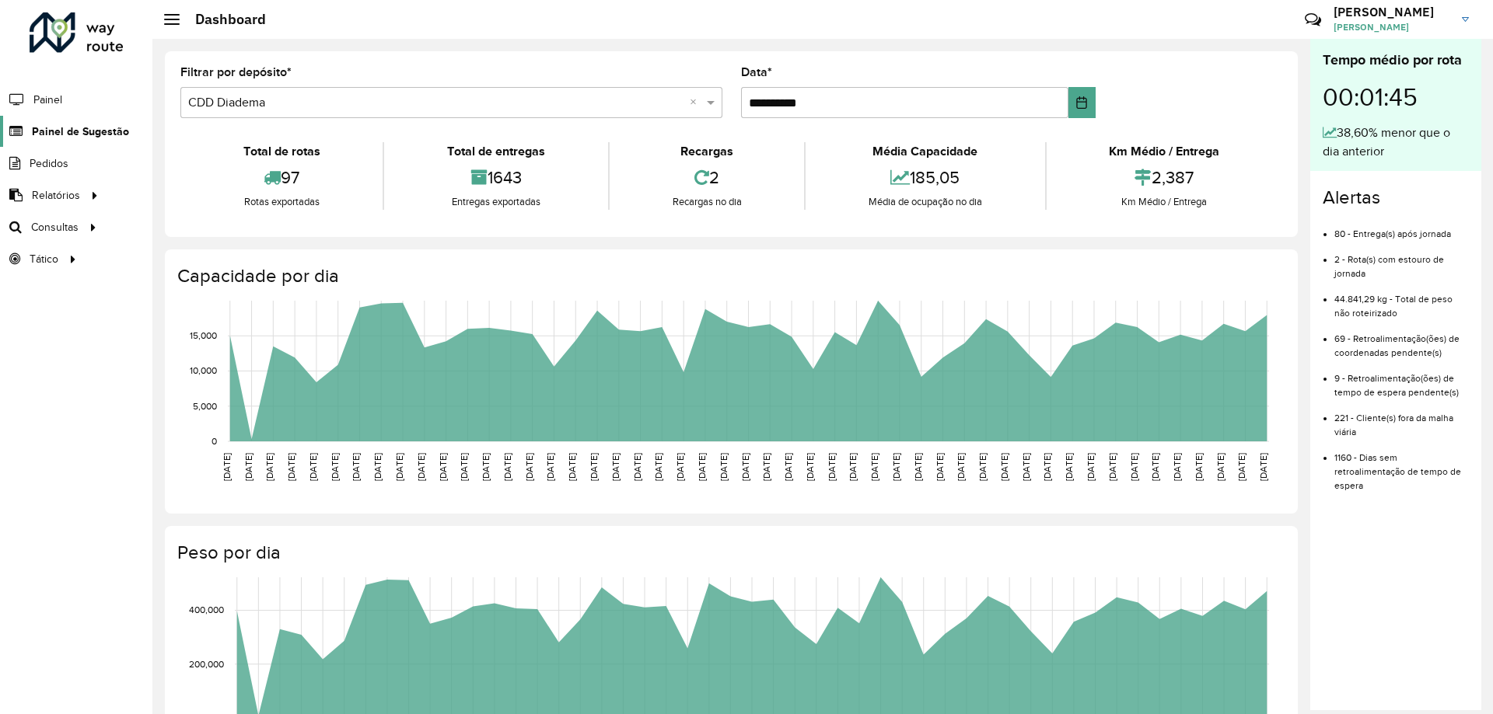  Describe the element at coordinates (1401, 228) in the screenshot. I see `li: 80 - Entrega(s) após jornada` at that location.